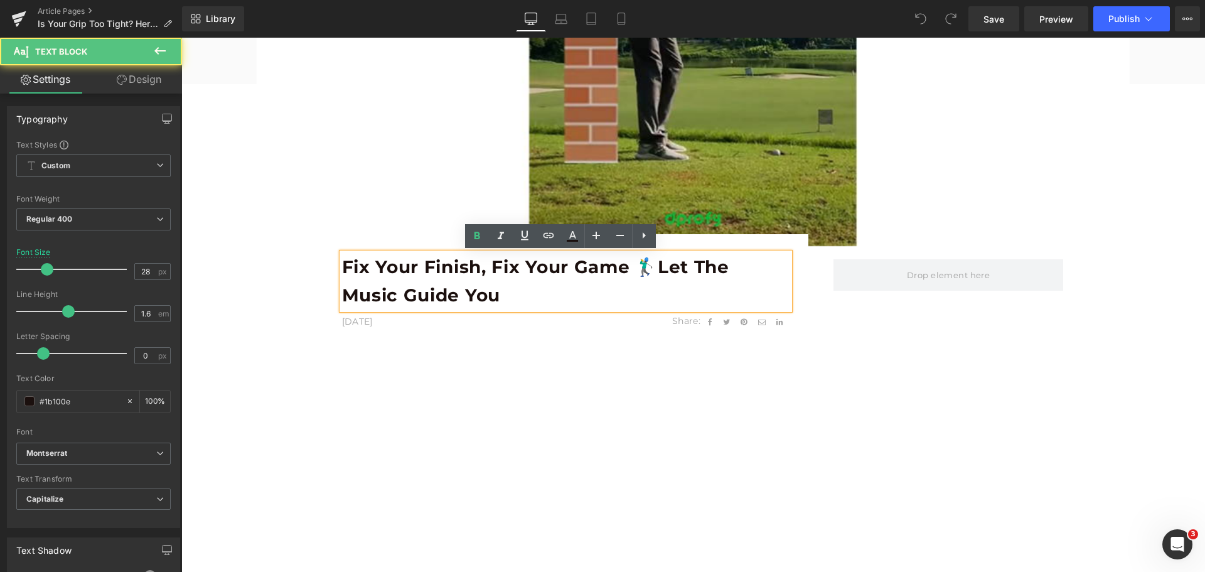  I want to click on img: website_grey.svg, so click(25, 38).